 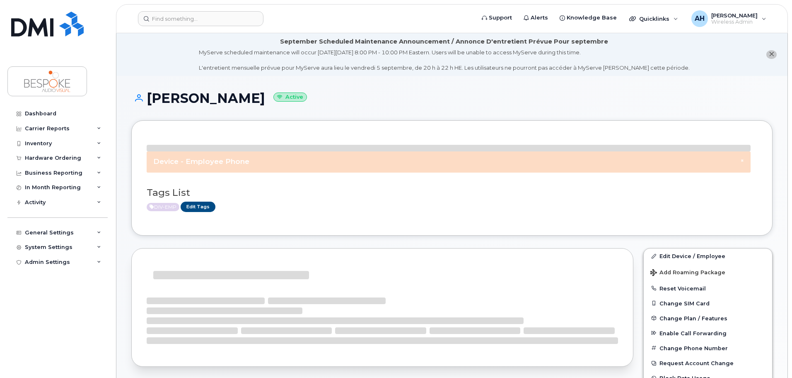 What do you see at coordinates (708, 303) in the screenshot?
I see `button: Change SIM Card` at bounding box center [708, 303].